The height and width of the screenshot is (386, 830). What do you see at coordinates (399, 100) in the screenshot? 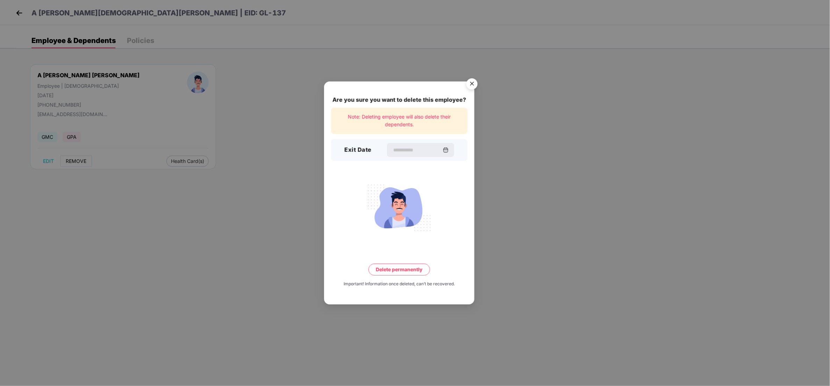
I see `div: Are you sure you want to delete this employee?` at bounding box center [399, 100].